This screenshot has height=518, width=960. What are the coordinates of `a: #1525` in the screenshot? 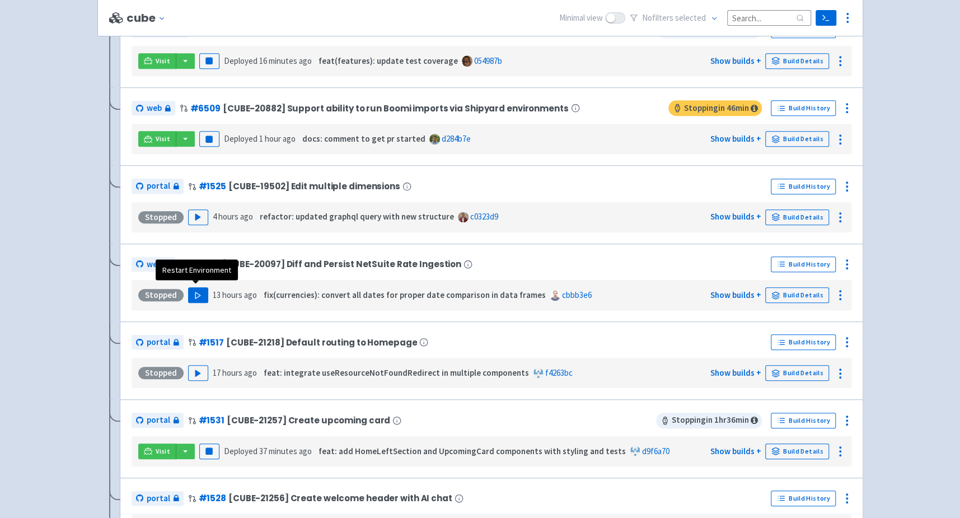 It's located at (212, 186).